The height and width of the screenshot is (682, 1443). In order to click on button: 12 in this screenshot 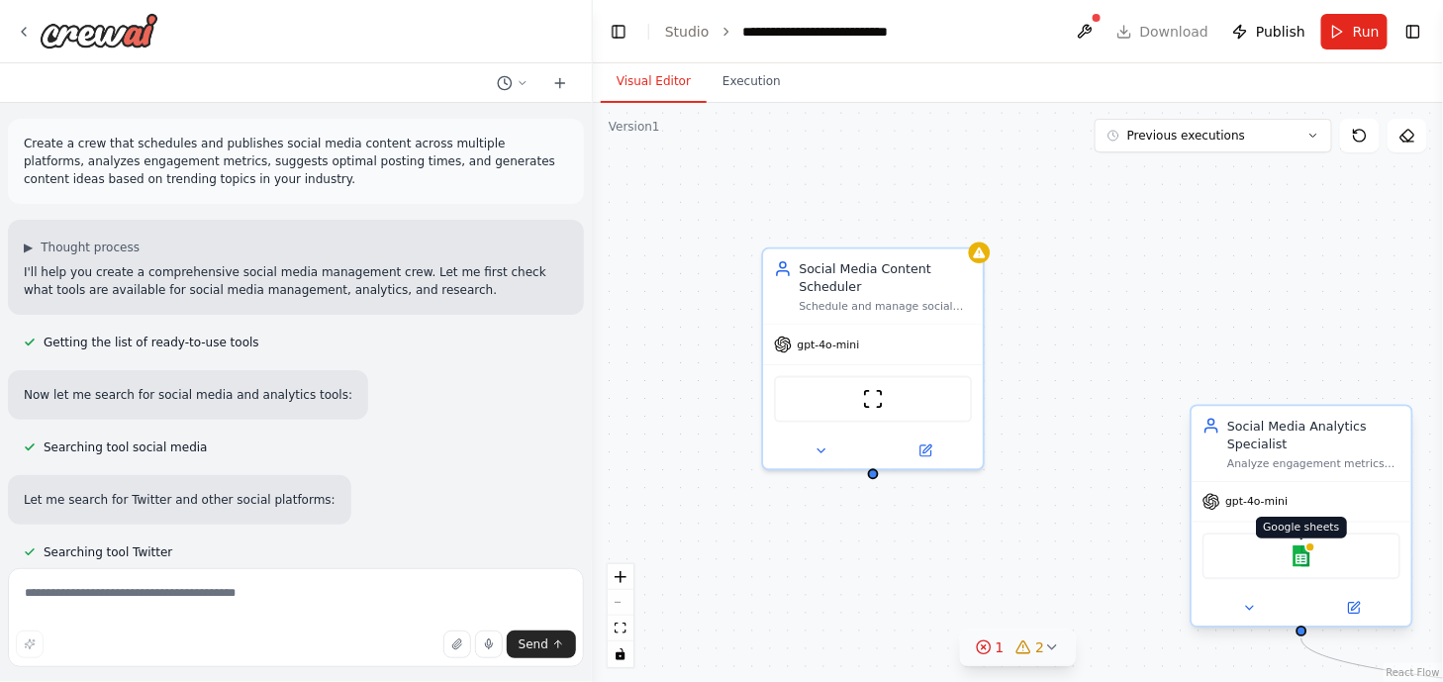, I will do `click(1019, 647)`.